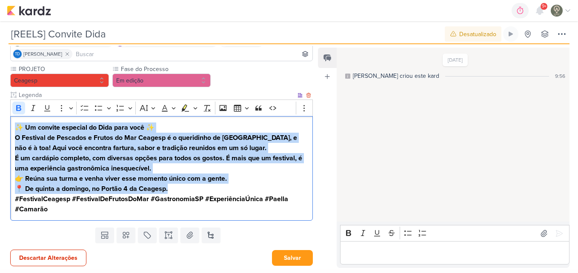  Describe the element at coordinates (48, 258) in the screenshot. I see `button: Descartar Alterações` at that location.